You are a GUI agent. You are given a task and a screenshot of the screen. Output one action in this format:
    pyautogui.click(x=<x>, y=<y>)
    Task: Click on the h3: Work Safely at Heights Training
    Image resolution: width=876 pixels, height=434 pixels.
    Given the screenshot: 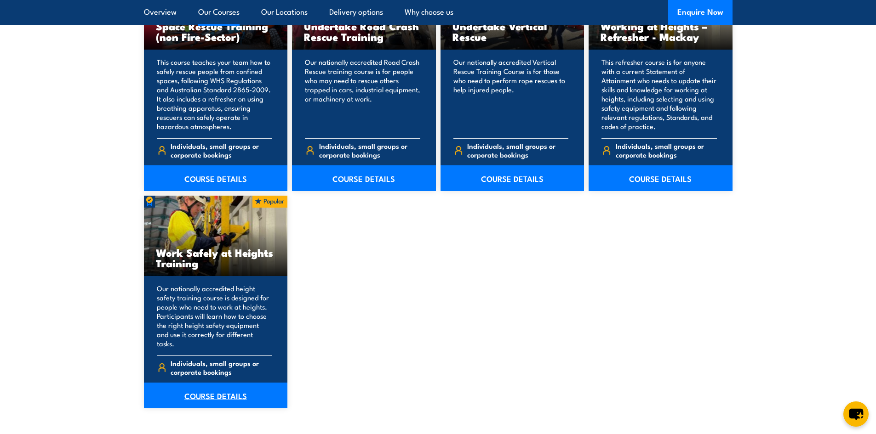 What is the action you would take?
    pyautogui.click(x=216, y=258)
    